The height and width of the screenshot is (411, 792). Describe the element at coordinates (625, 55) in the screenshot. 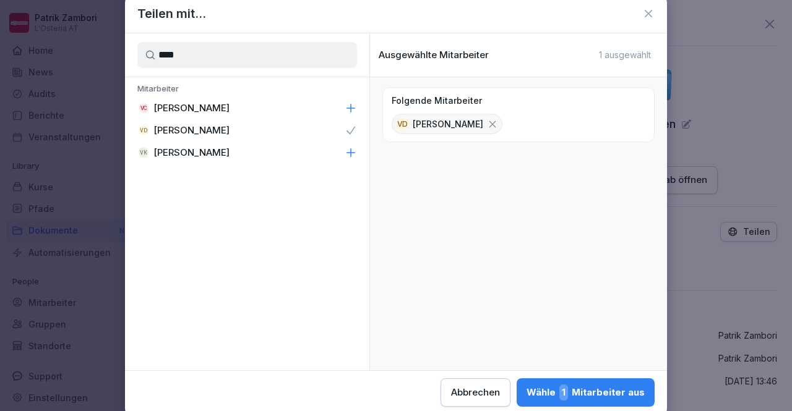

I see `p: 1 ausgewählt` at that location.